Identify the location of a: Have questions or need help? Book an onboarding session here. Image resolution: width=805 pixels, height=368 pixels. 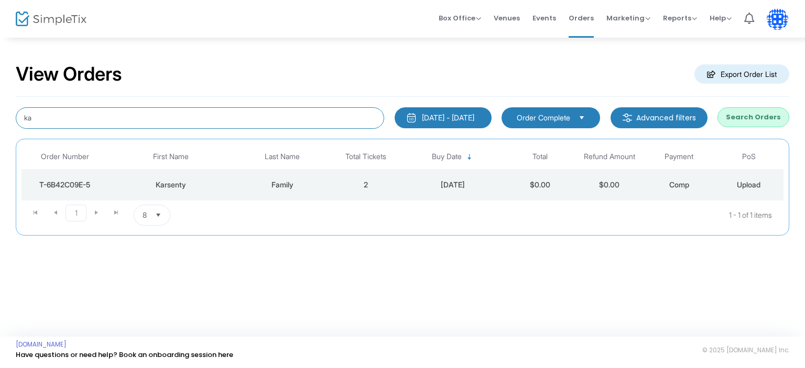
(124, 355).